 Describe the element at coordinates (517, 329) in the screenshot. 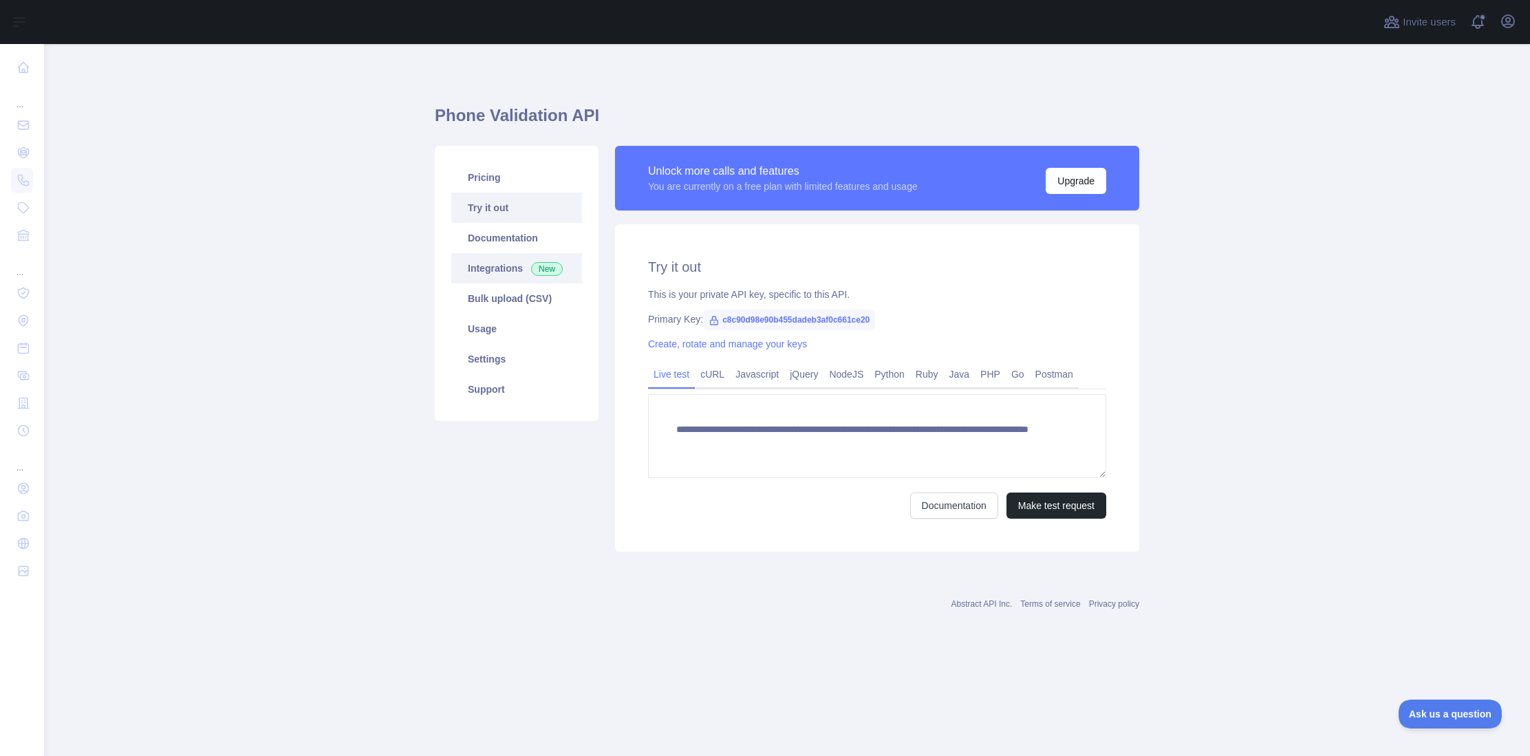

I see `a: Usage` at that location.